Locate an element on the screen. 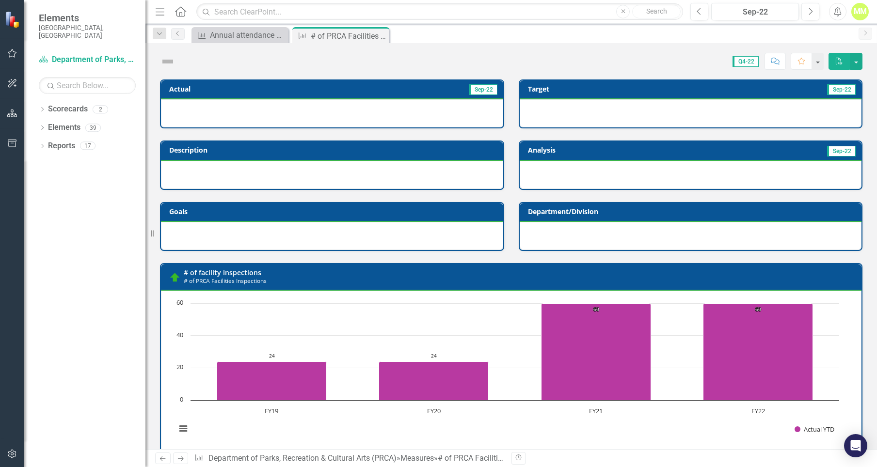  path: FY19, 24. Actual YTD. is located at coordinates (272, 381).